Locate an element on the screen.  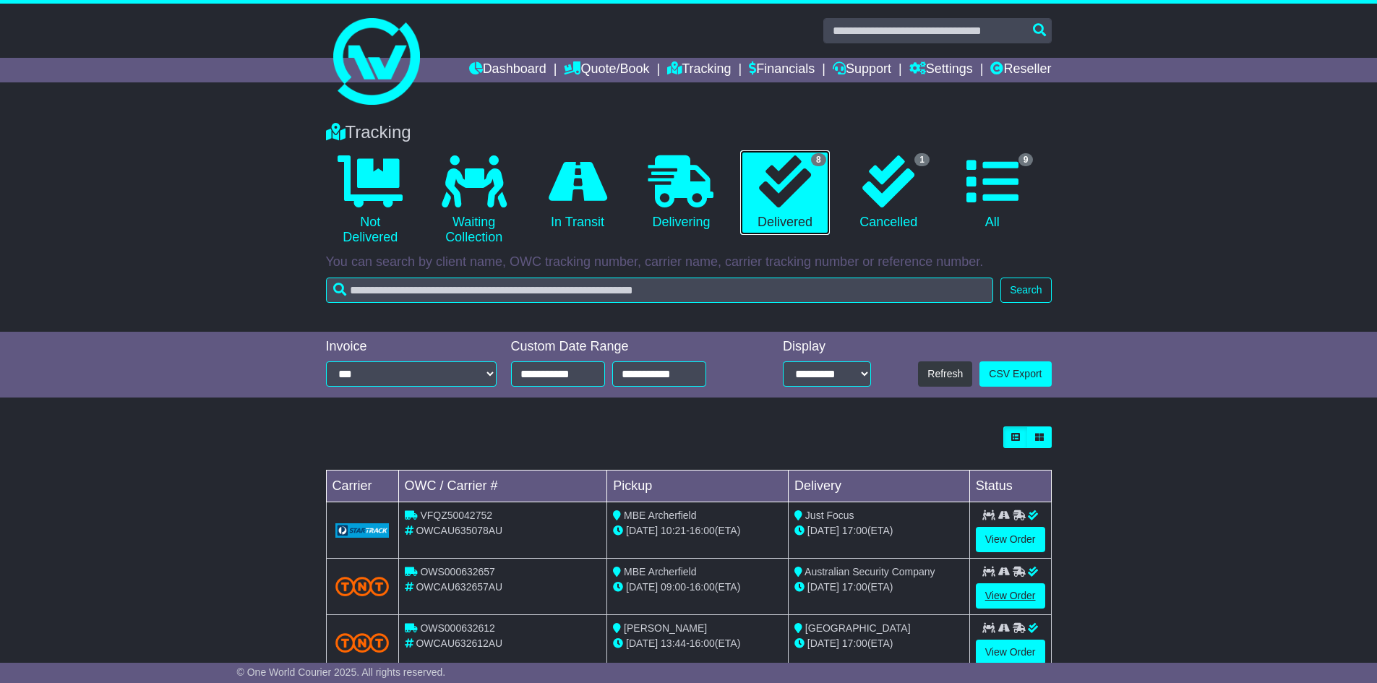
td: Status is located at coordinates (1010, 487).